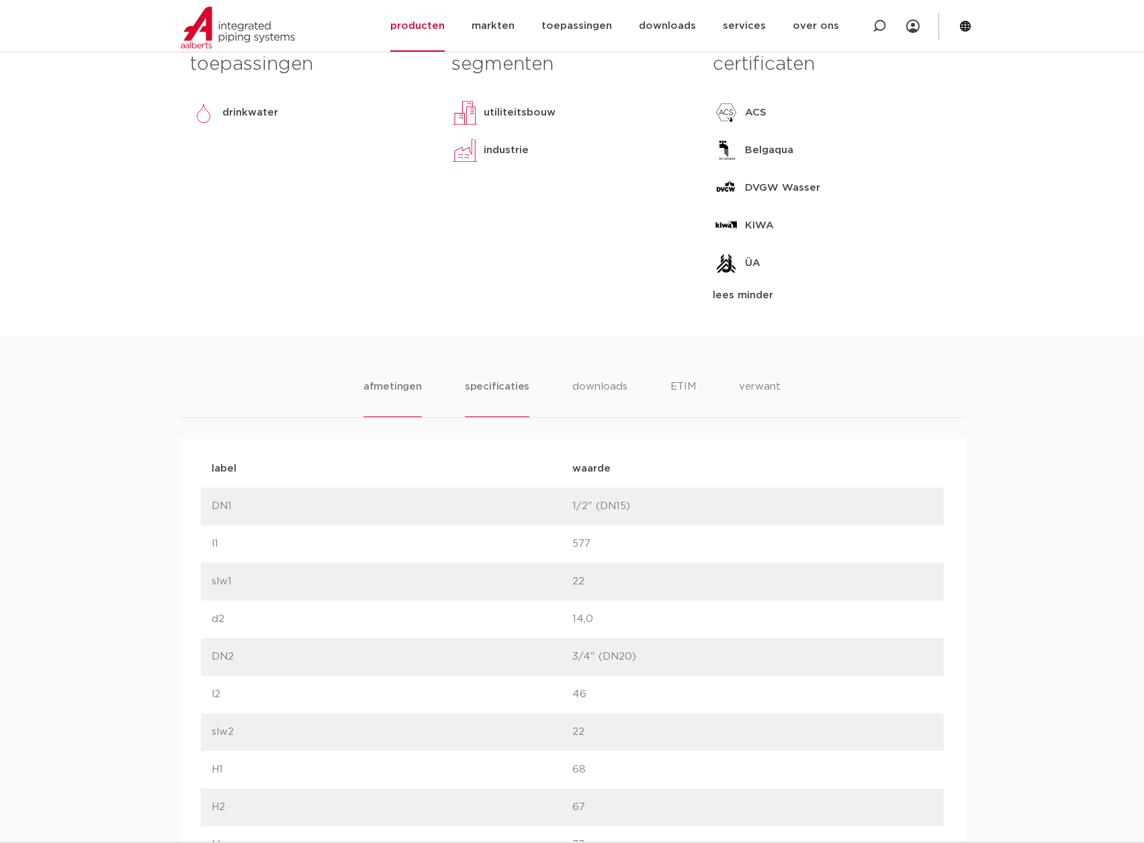 This screenshot has width=1144, height=843. I want to click on p: waarde, so click(752, 469).